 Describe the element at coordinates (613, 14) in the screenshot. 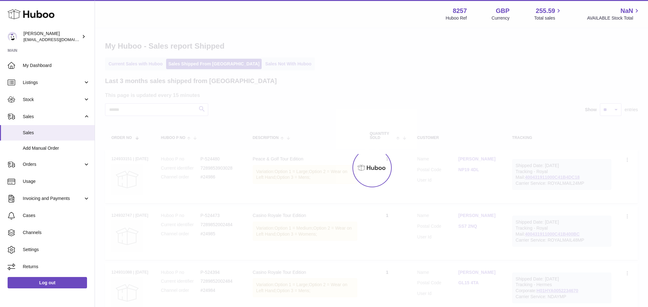

I see `a: NaN AVAILABLE Stock Total` at that location.